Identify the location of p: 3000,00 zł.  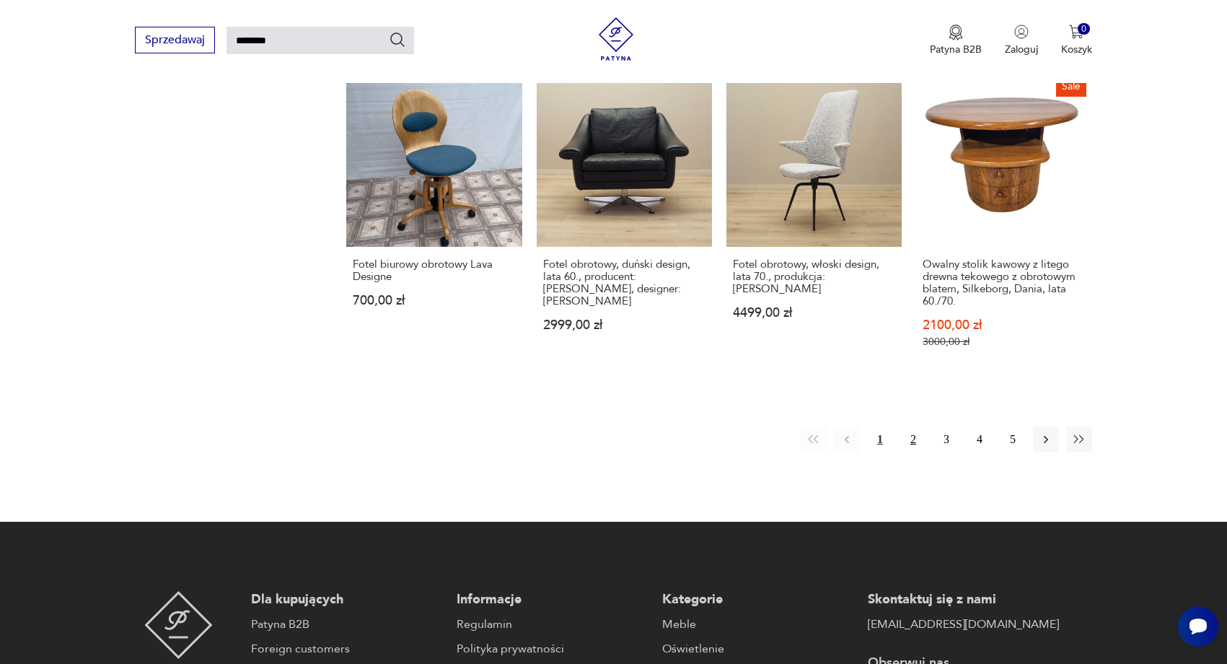
(1004, 341).